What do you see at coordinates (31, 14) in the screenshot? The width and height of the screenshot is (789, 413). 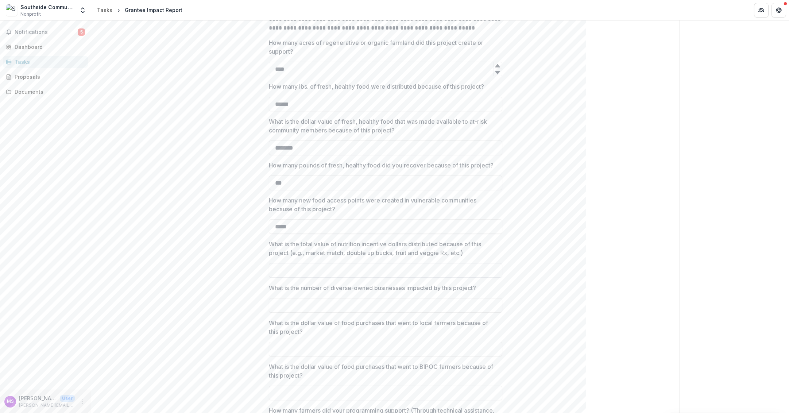 I see `span: Nonprofit` at bounding box center [31, 14].